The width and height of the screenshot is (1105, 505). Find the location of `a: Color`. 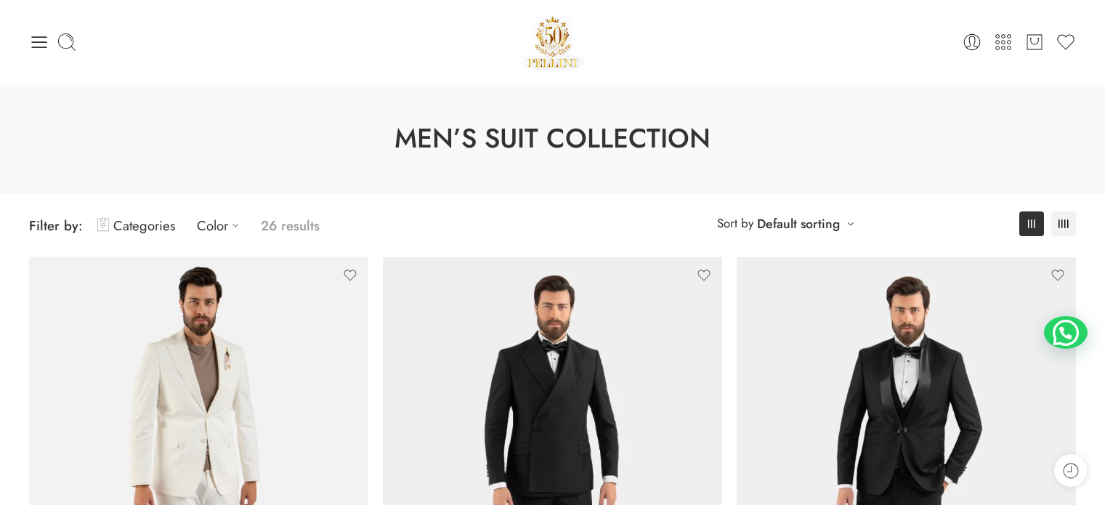

a: Color is located at coordinates (222, 225).